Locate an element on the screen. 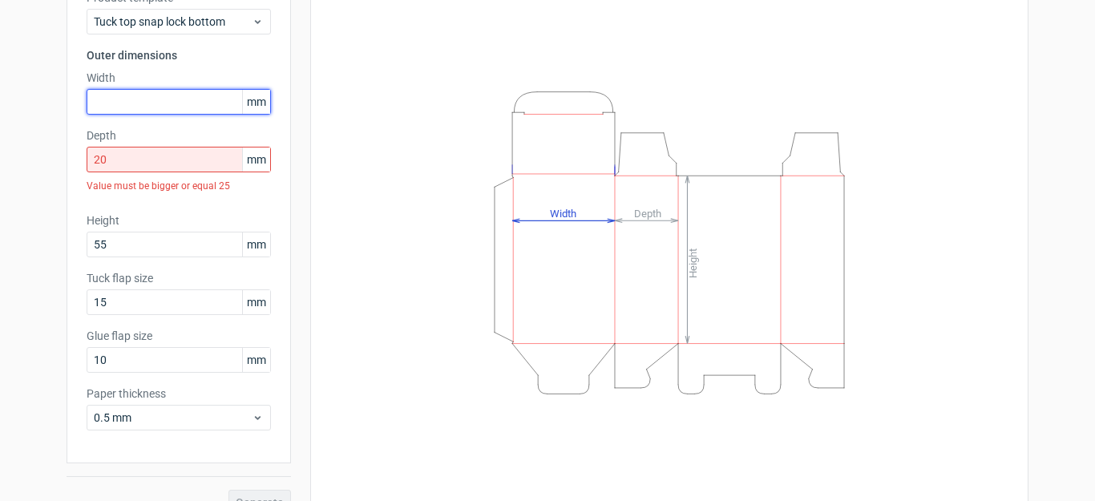 The image size is (1095, 501). label: Paper thickness is located at coordinates (179, 393).